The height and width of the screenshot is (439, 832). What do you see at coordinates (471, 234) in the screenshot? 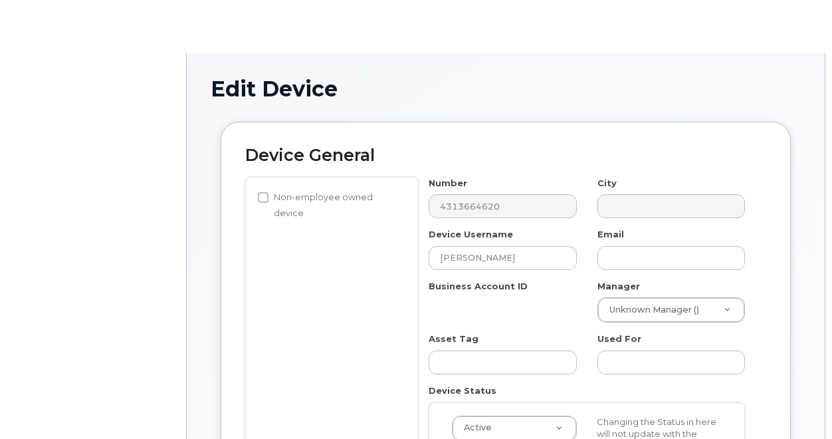
I see `label: Device Username` at bounding box center [471, 234].